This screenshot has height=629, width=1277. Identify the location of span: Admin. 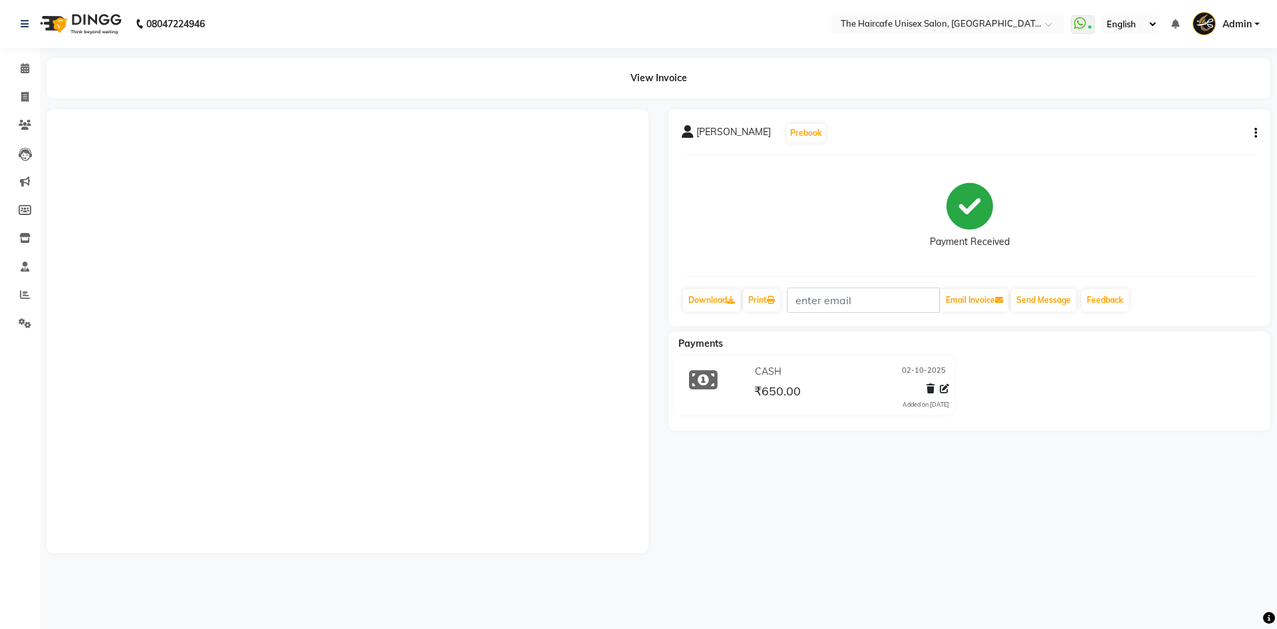
(1237, 24).